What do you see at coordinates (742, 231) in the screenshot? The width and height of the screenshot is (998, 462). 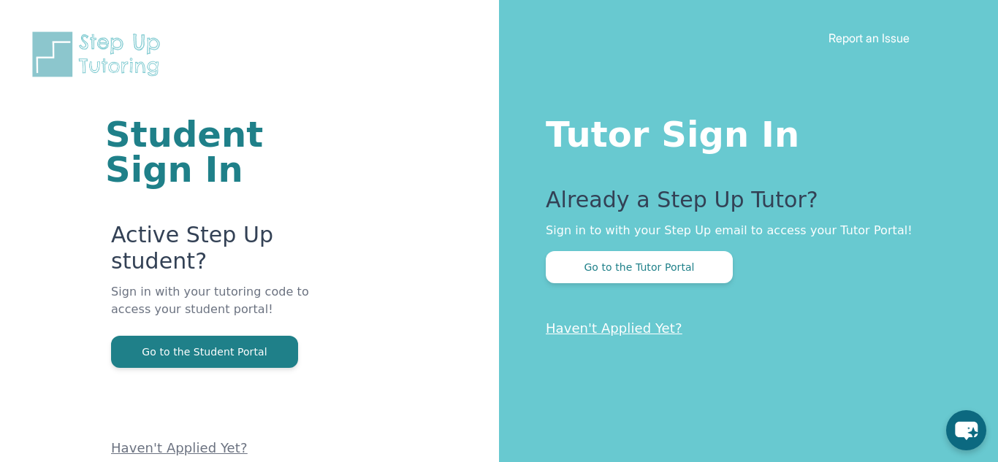 I see `p: Sign in to with your Step Up email to access your Tutor Portal!` at bounding box center [742, 231].